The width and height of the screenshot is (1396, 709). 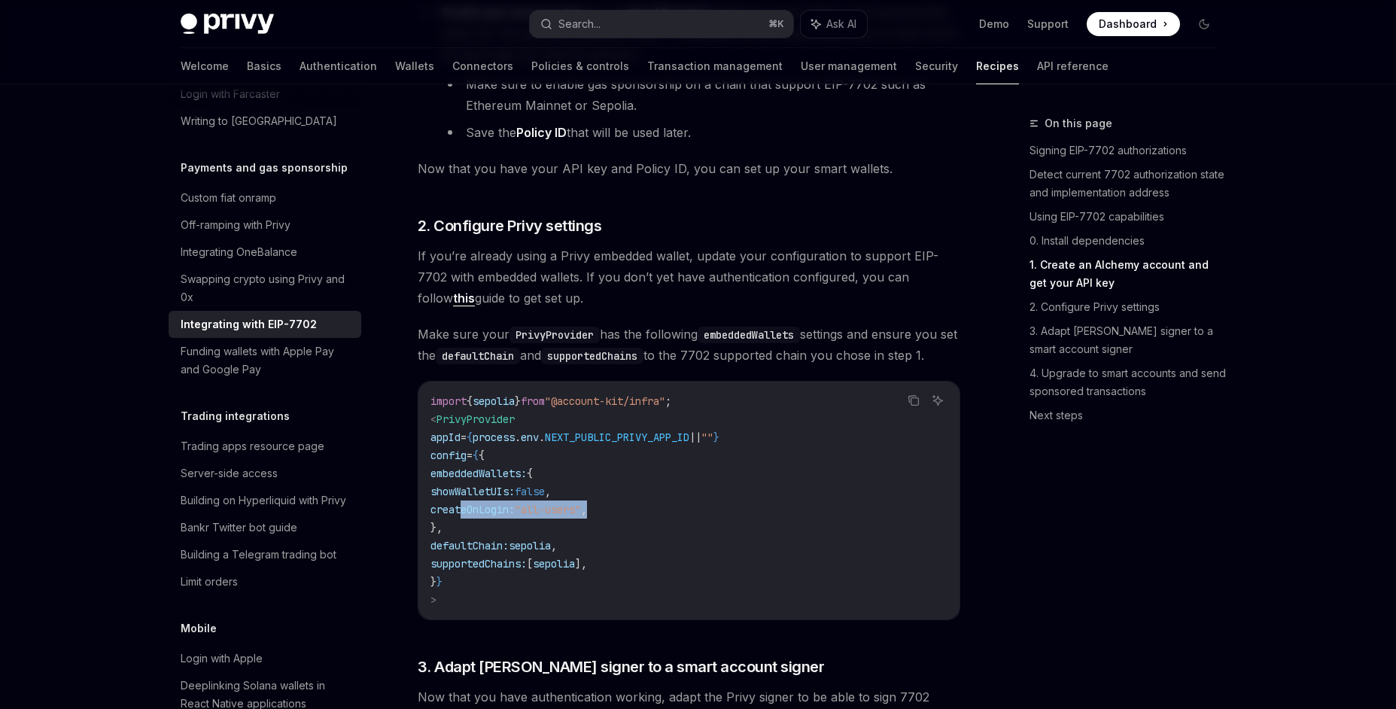 What do you see at coordinates (701, 132) in the screenshot?
I see `li: Save the that will be used later.` at bounding box center [701, 132].